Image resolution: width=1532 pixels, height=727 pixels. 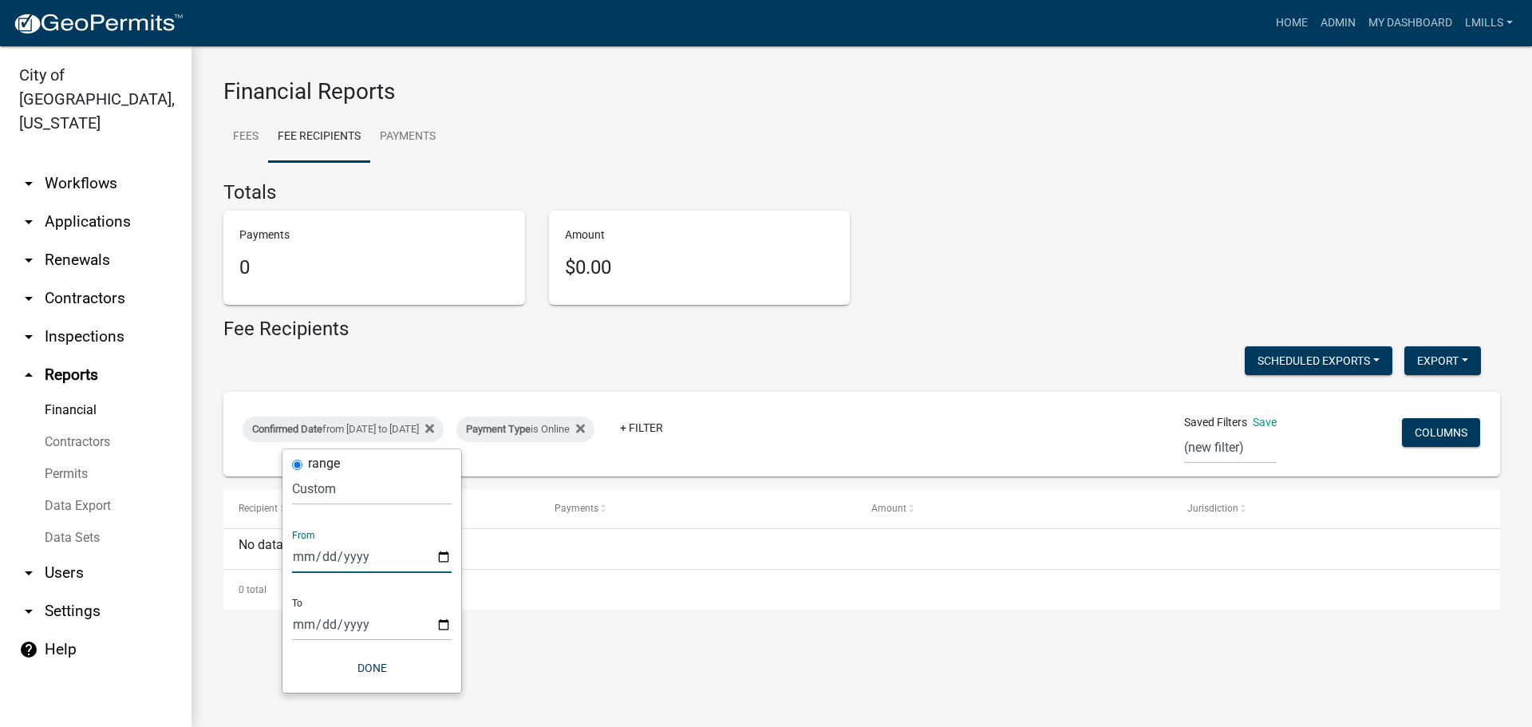 I want to click on a: Payments, so click(x=408, y=137).